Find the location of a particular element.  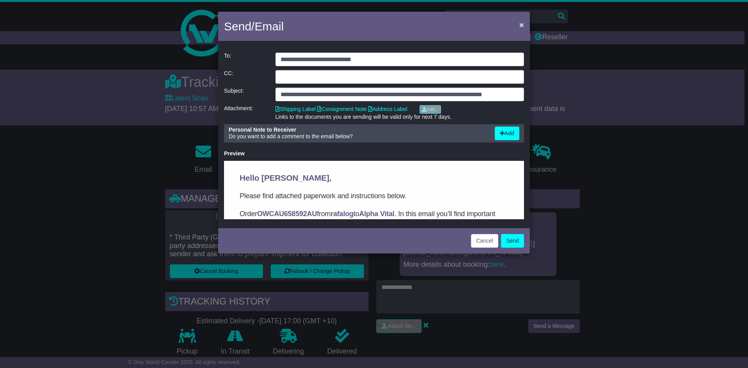

p: Please find attached paperwork and instructions below. is located at coordinates (150, 35).